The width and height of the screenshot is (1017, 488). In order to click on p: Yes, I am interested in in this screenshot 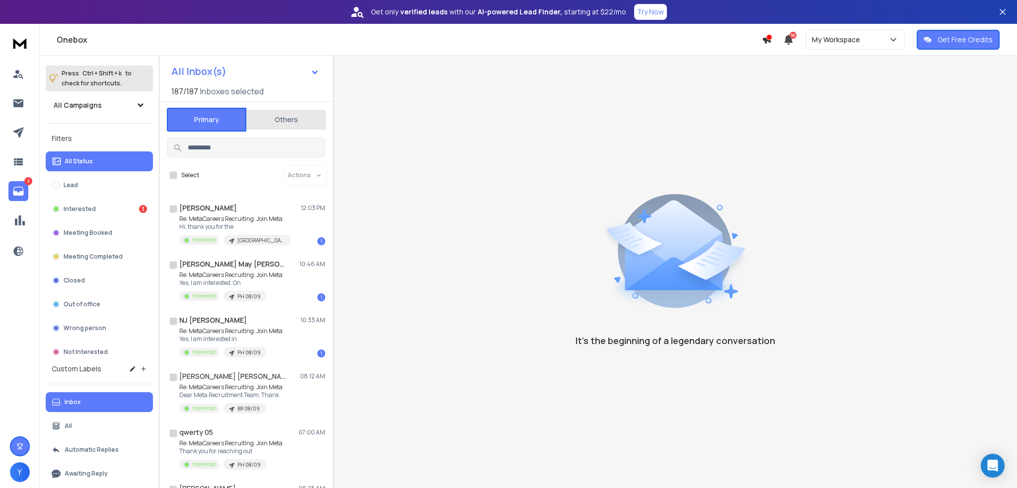, I will do `click(231, 339)`.